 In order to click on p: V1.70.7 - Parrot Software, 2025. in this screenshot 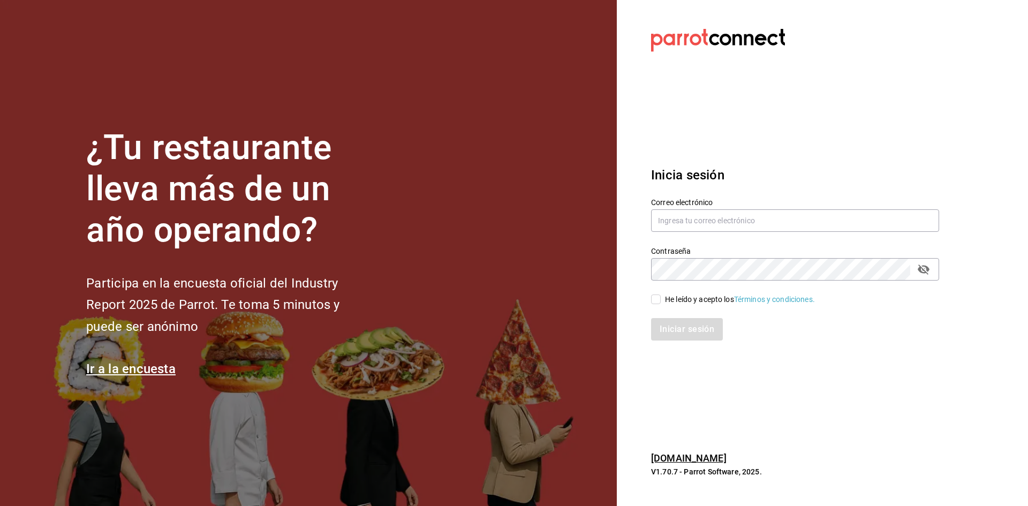, I will do `click(795, 472)`.